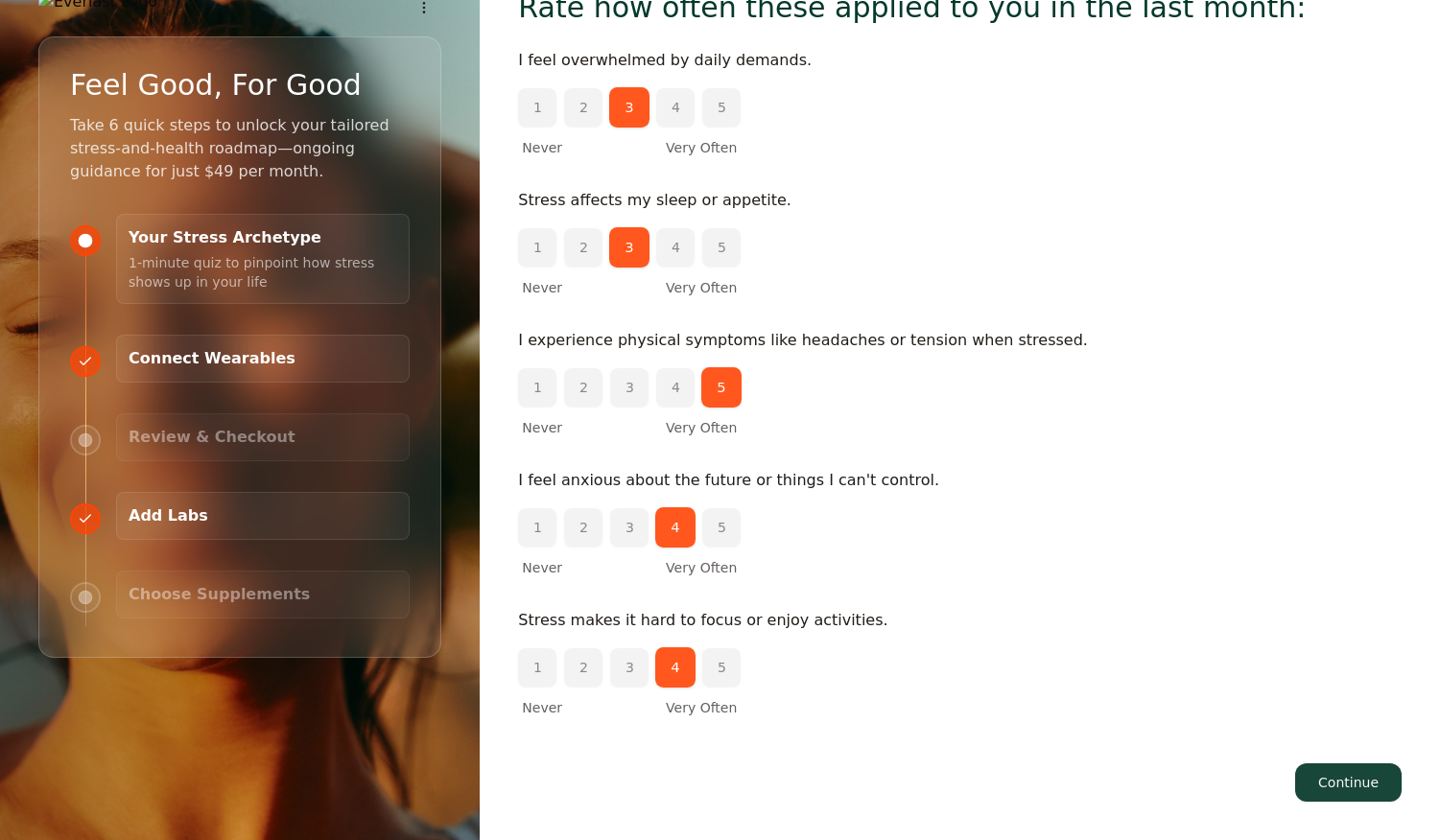 This screenshot has height=840, width=1440. I want to click on h3: Your Stress Archetype, so click(263, 237).